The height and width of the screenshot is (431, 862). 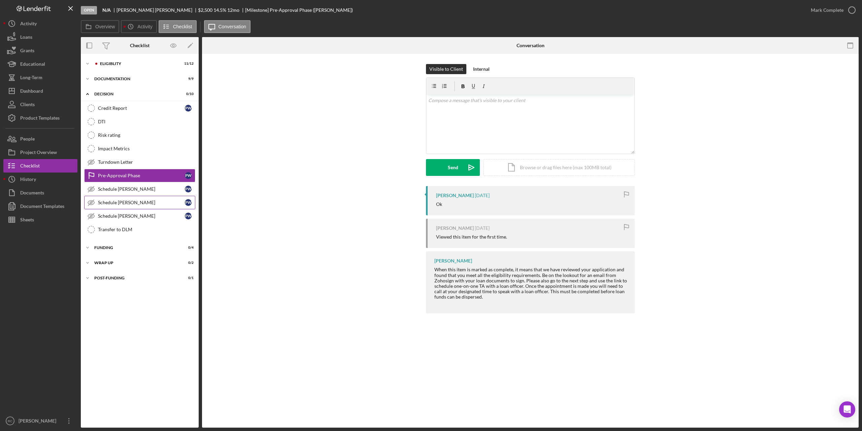 I want to click on button: Document Templates, so click(x=40, y=206).